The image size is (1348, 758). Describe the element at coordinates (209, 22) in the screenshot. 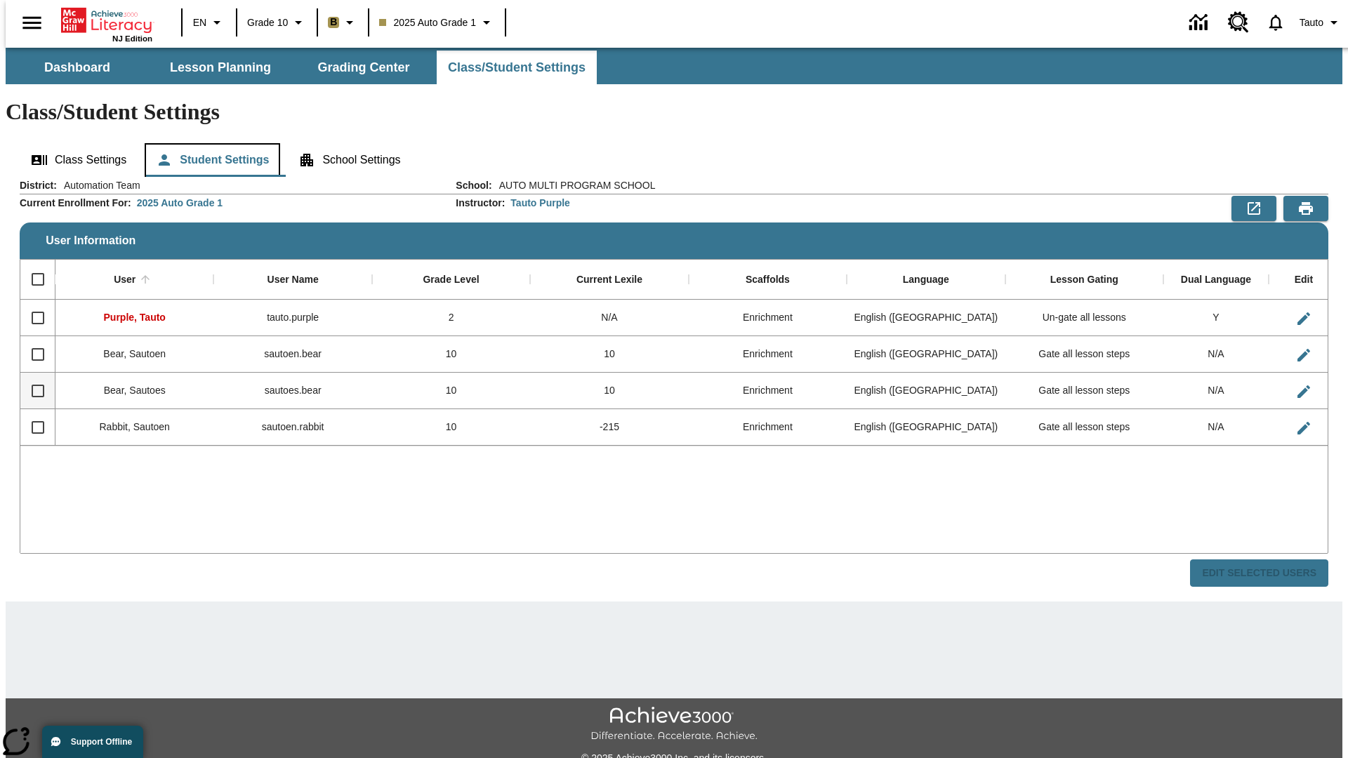

I see `button: Language: EN, Select a language` at that location.